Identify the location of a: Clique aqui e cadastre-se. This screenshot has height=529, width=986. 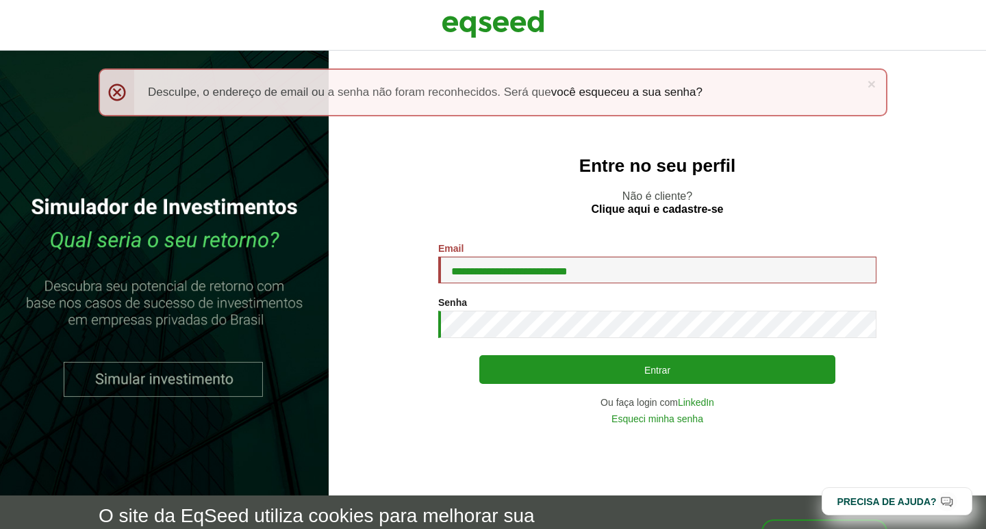
(657, 210).